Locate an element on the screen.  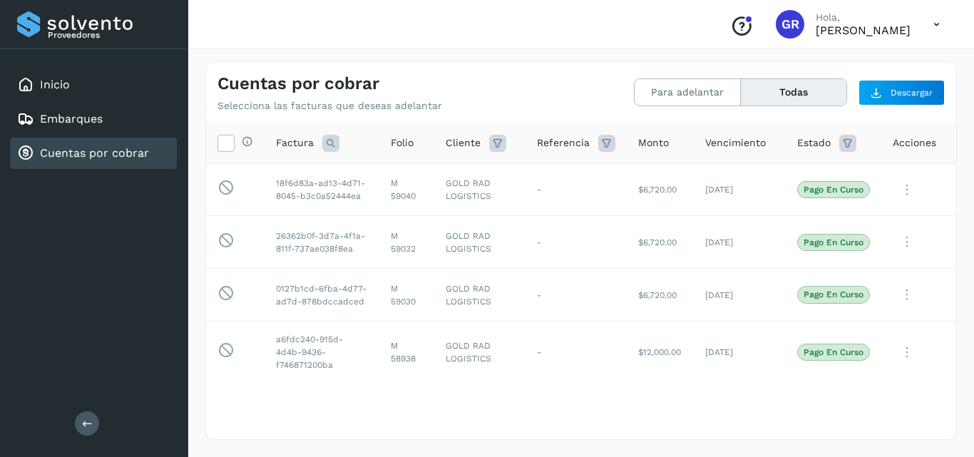
span: Acciones is located at coordinates (914, 143).